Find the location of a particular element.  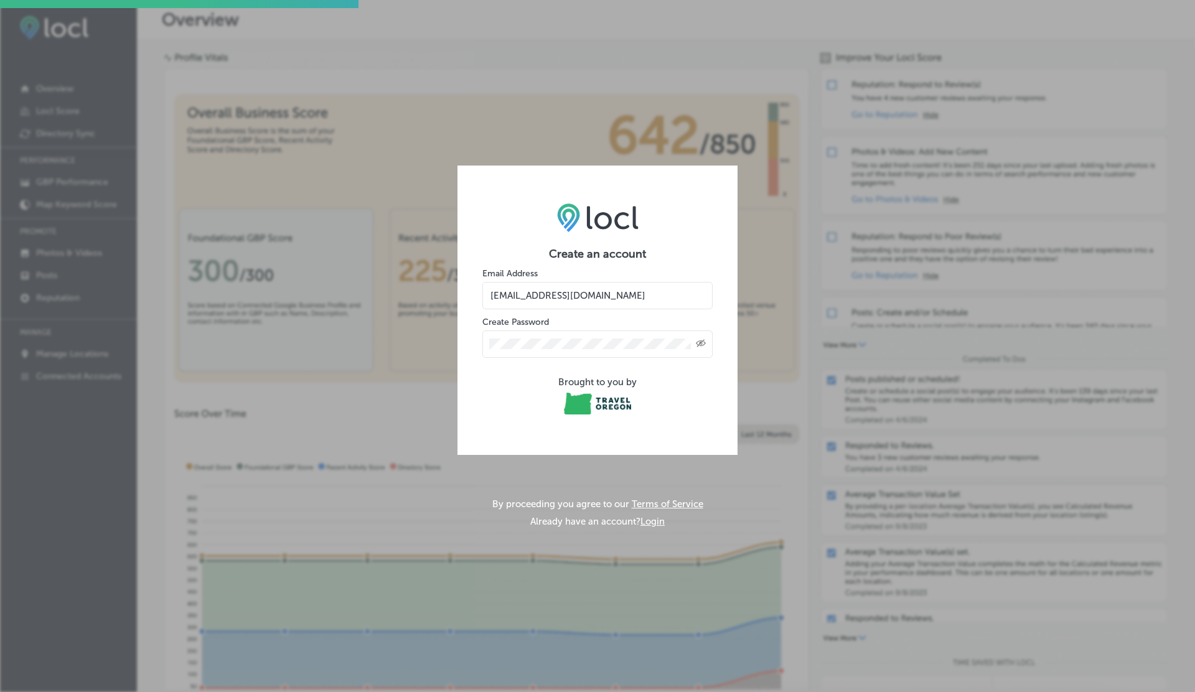

div: Brought to you by is located at coordinates (598, 382).